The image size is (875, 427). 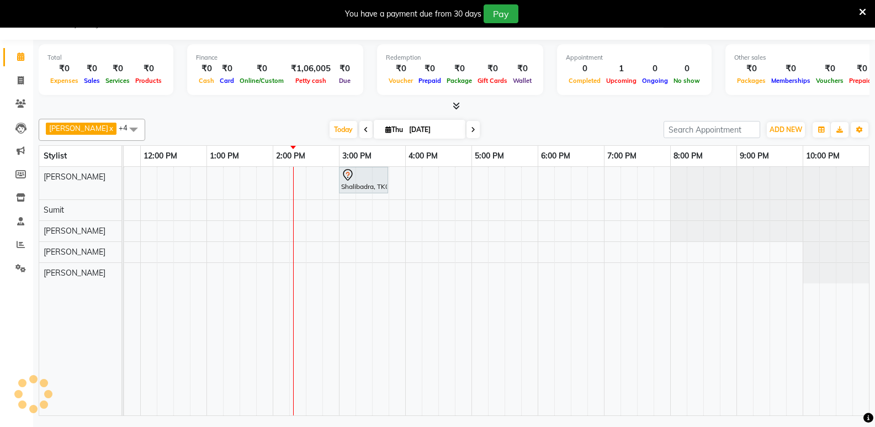 I want to click on span: Petty cash, so click(x=311, y=81).